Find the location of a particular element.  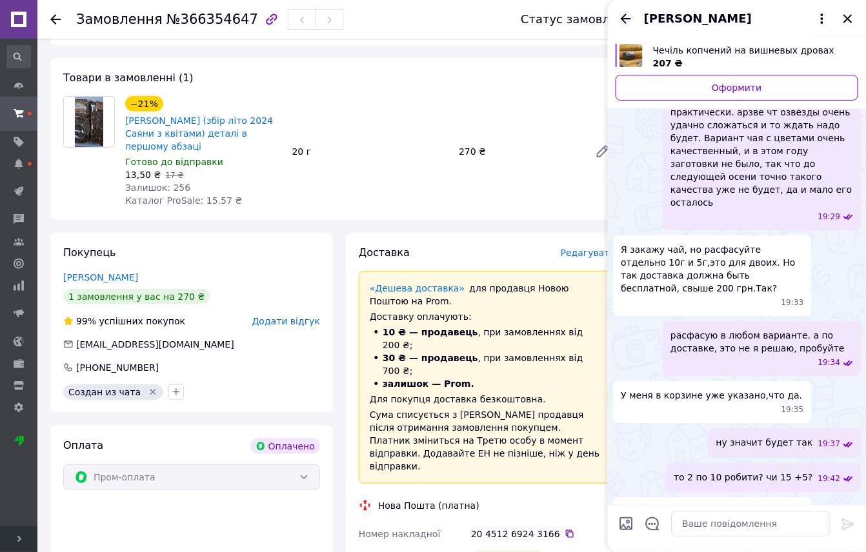

span: 207 ₴ is located at coordinates (668, 63).